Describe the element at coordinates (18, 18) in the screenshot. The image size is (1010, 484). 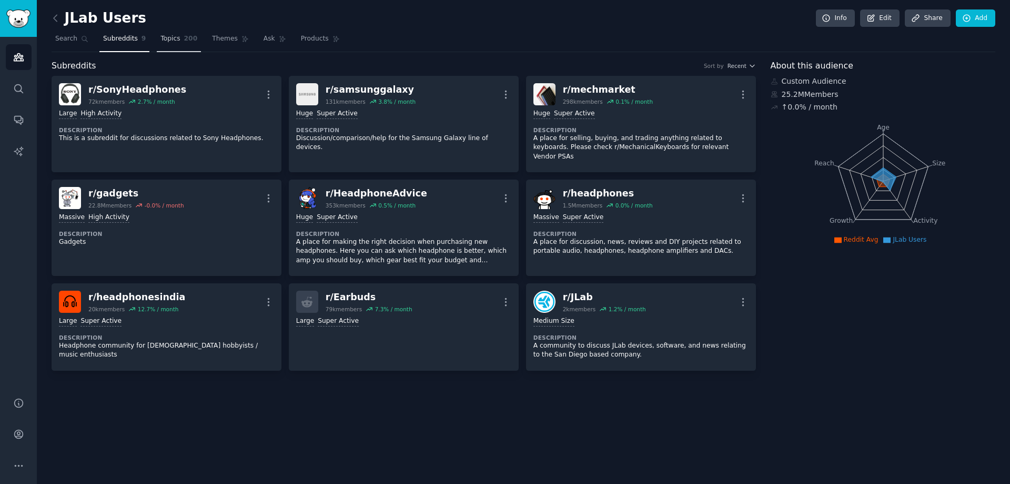
I see `img: GummySearch logo` at that location.